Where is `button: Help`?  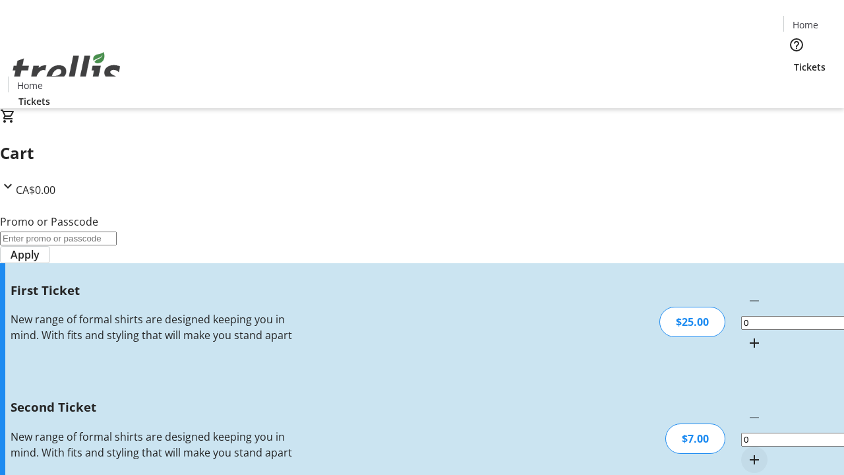 button: Help is located at coordinates (796, 45).